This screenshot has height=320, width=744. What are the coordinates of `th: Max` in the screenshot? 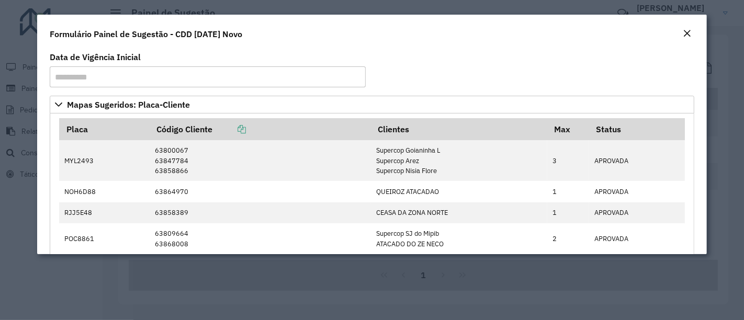 It's located at (568, 129).